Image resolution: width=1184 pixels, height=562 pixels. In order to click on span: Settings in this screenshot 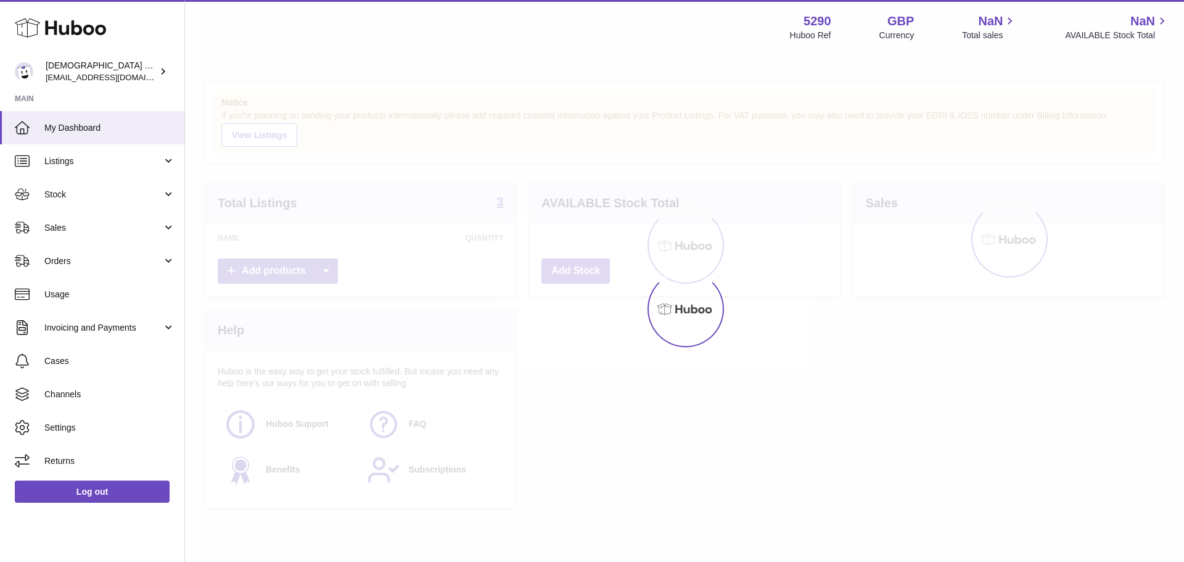, I will do `click(110, 427)`.